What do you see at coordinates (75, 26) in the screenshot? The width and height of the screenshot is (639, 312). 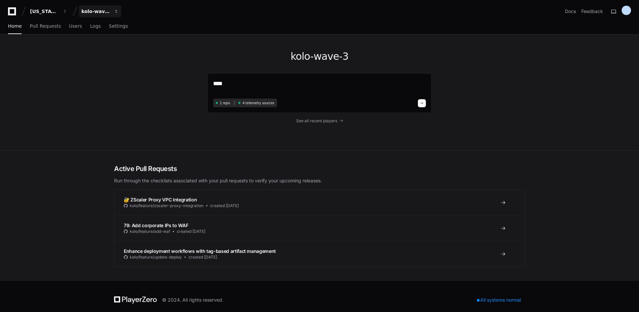 I see `span: Users` at bounding box center [75, 26].